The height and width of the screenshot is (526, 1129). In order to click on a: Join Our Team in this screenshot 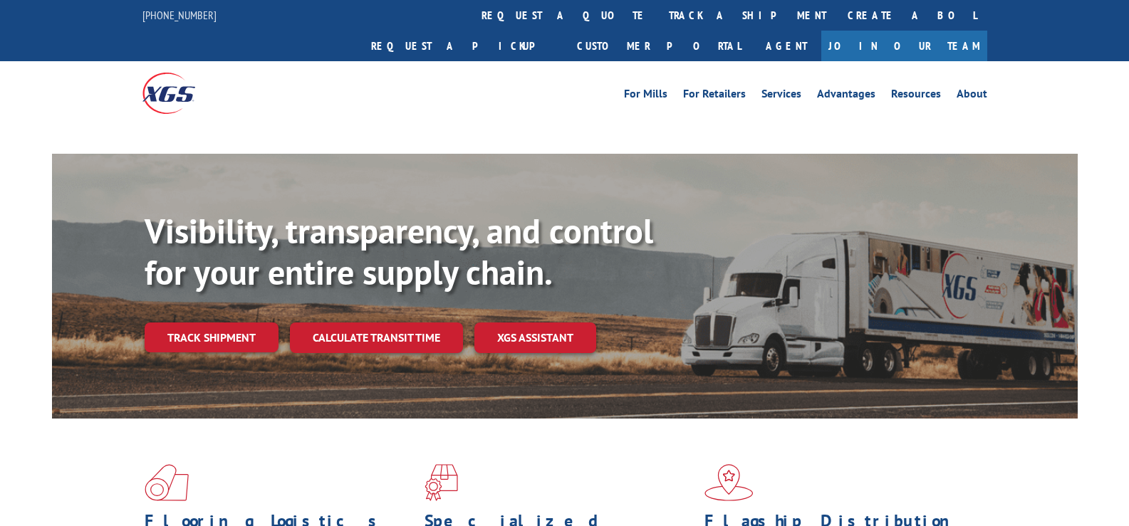, I will do `click(904, 46)`.